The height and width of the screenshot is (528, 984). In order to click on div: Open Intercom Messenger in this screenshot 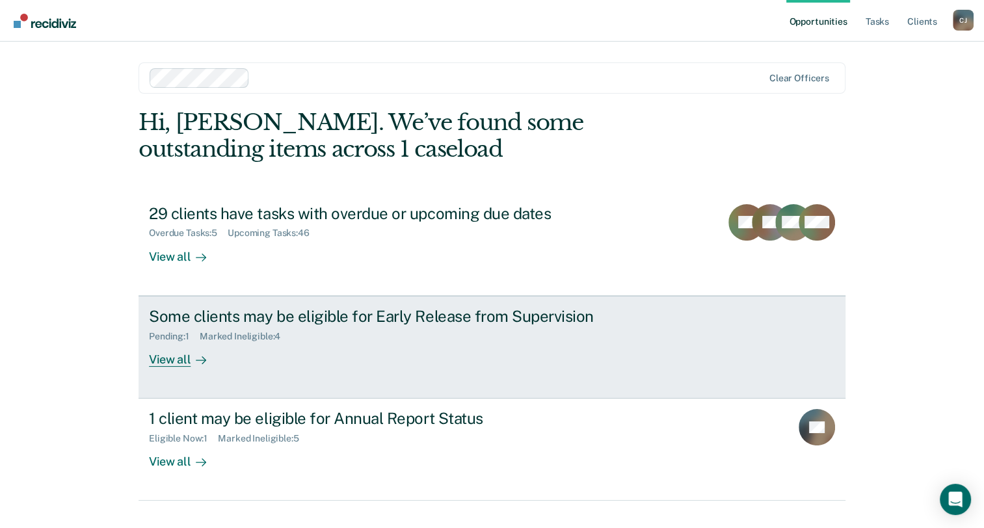, I will do `click(955, 499)`.